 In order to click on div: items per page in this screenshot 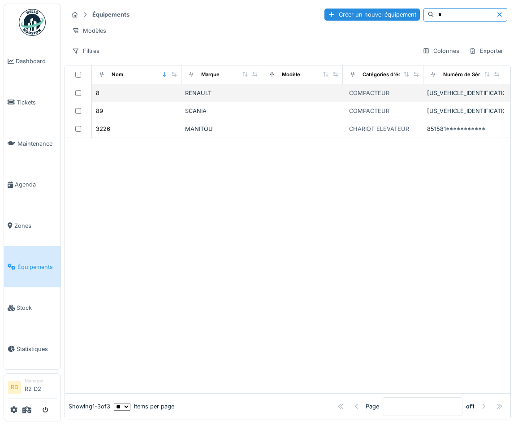, I will do `click(144, 406)`.